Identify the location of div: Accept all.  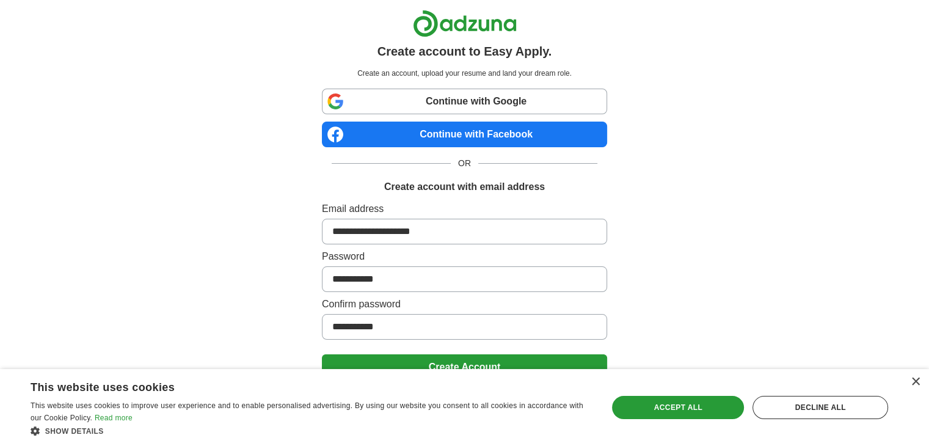
(678, 407).